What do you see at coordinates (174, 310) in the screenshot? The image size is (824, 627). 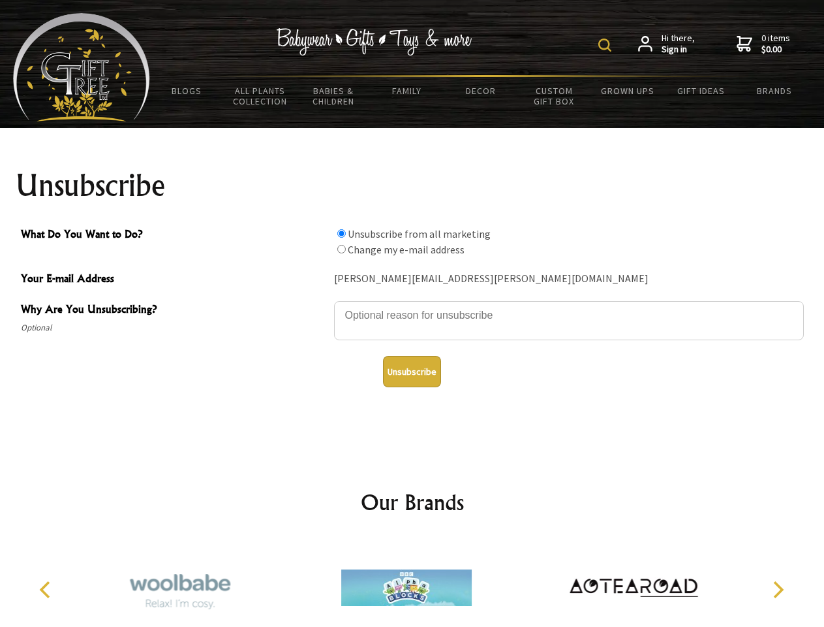 I see `span: Why Are You Unsubscribing?` at bounding box center [174, 310].